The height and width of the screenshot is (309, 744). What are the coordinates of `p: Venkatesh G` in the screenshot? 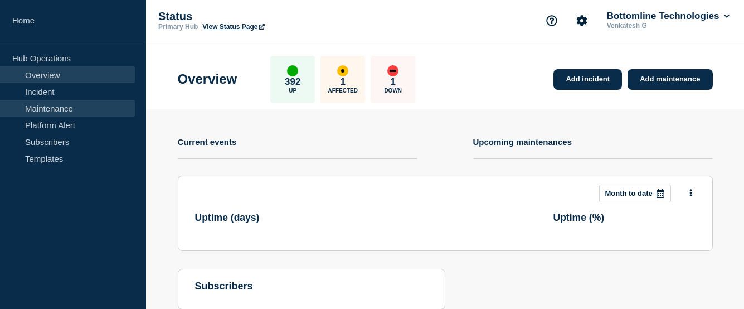 It's located at (663, 26).